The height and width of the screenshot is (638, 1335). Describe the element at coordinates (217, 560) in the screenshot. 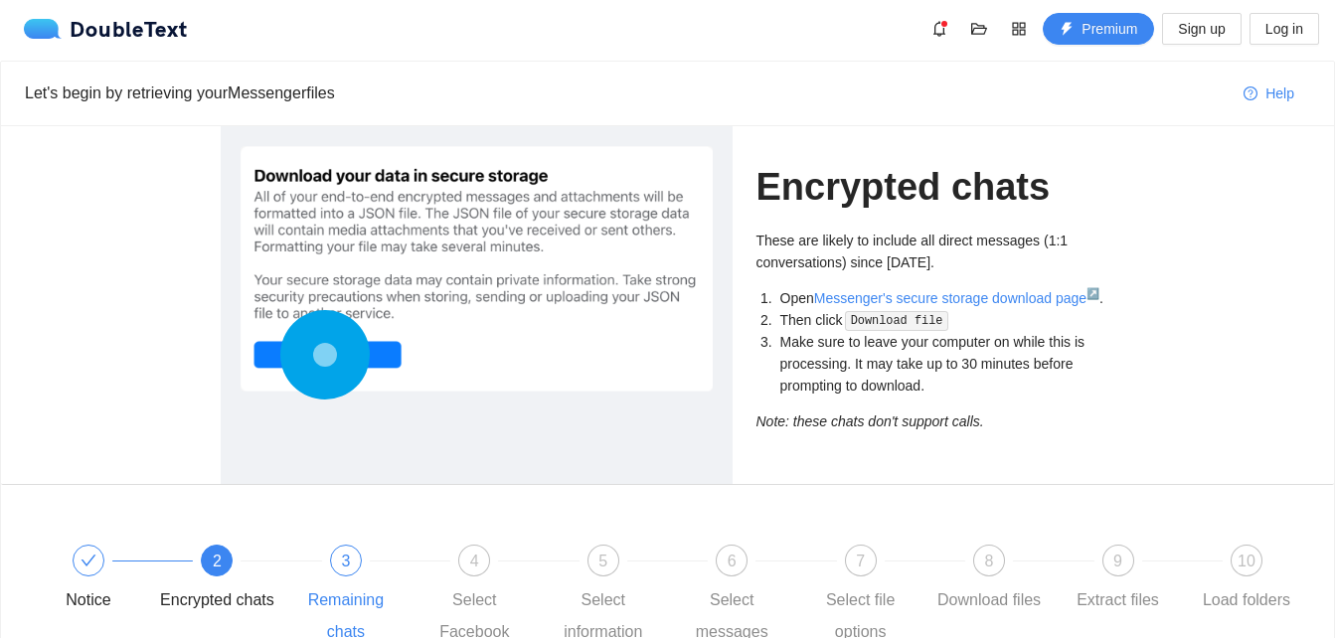

I see `span: 2` at that location.